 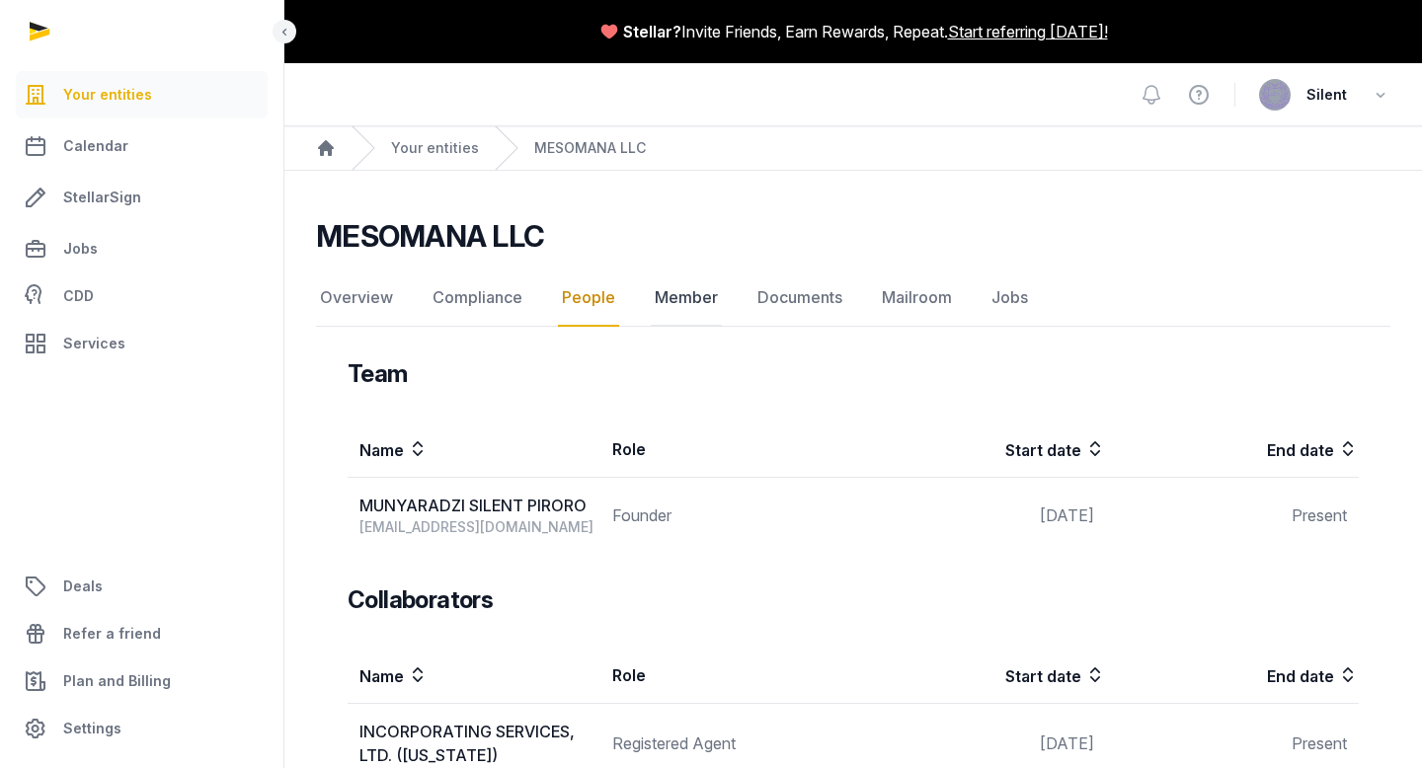 I want to click on a: Member, so click(x=686, y=298).